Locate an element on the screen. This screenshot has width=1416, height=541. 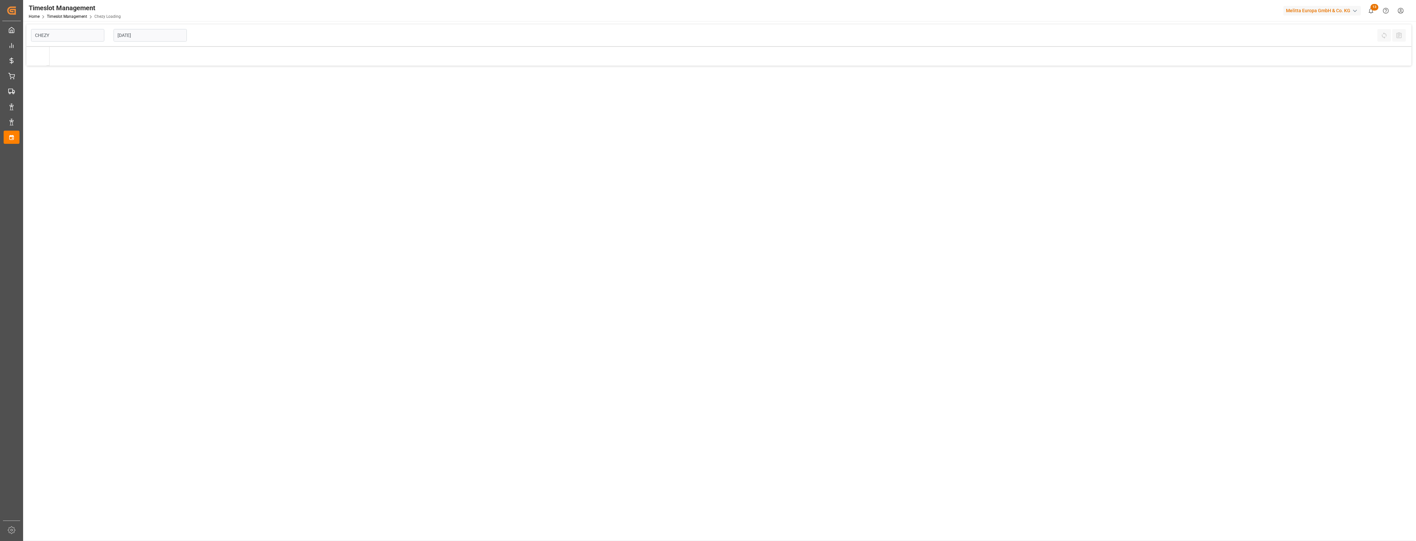
a: Timeslot Management is located at coordinates (67, 16).